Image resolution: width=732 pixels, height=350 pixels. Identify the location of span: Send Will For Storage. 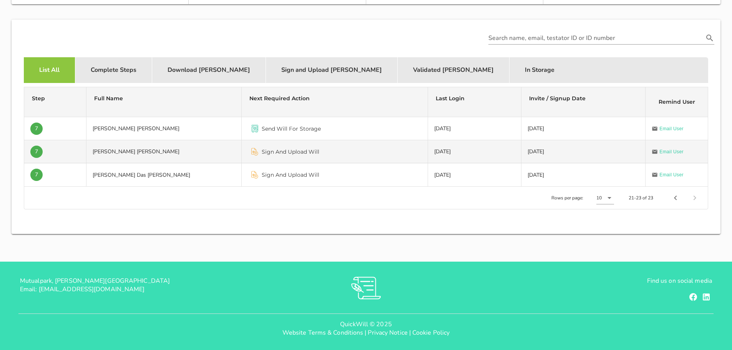
(291, 129).